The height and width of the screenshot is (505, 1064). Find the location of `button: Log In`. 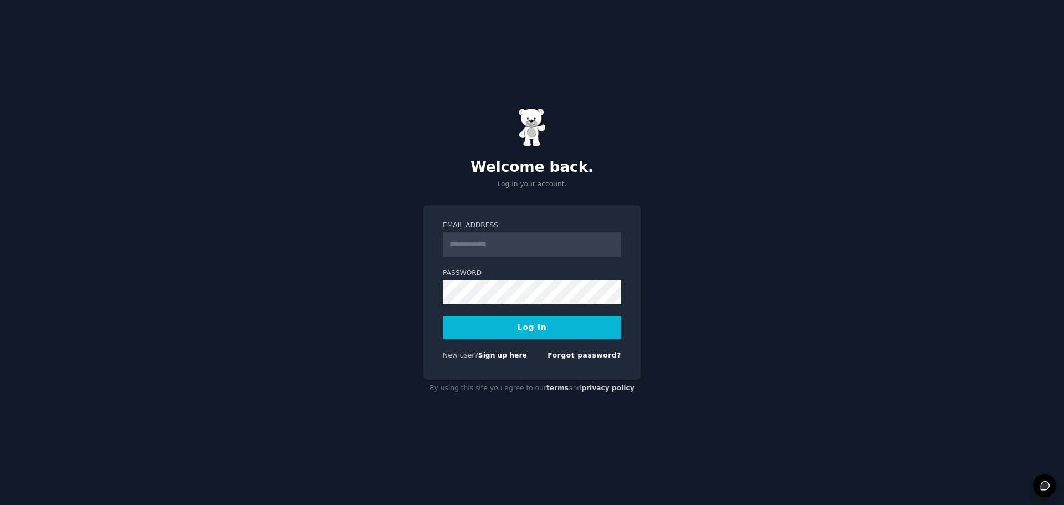

button: Log In is located at coordinates (532, 327).